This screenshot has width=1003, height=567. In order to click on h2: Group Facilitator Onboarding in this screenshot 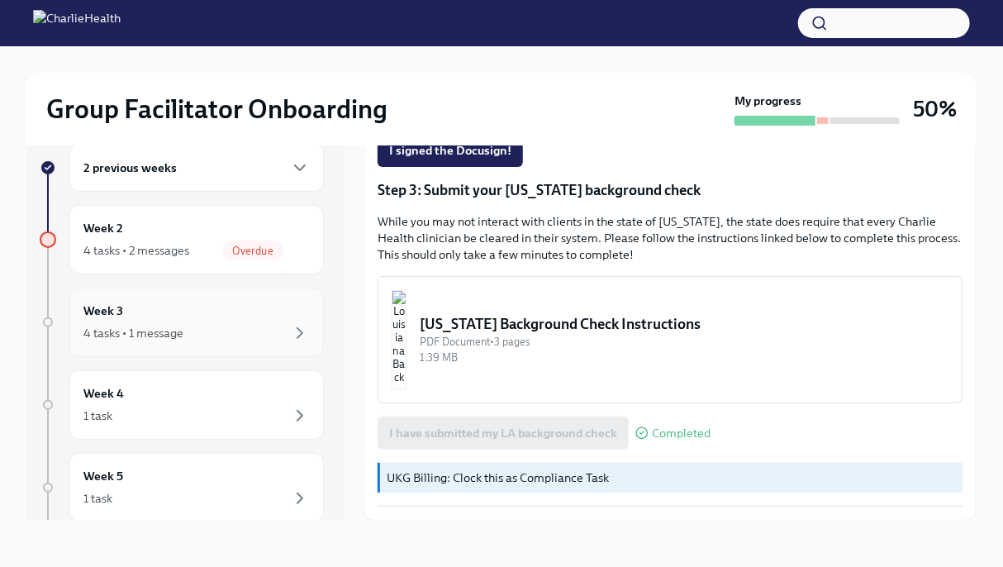, I will do `click(216, 109)`.